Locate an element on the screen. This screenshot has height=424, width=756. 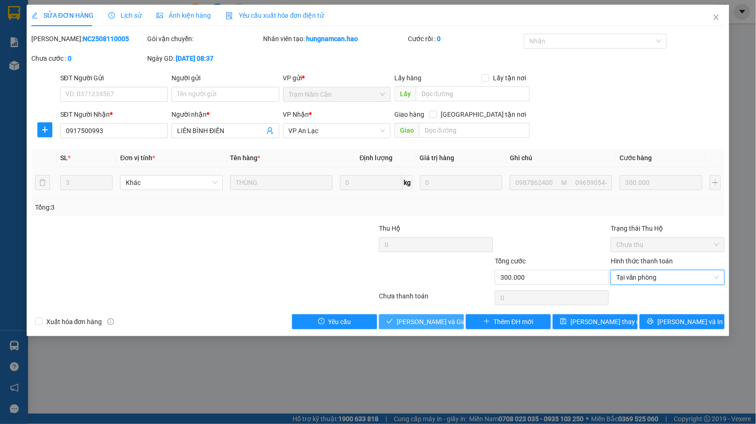
span: Định lượng is located at coordinates (376, 158).